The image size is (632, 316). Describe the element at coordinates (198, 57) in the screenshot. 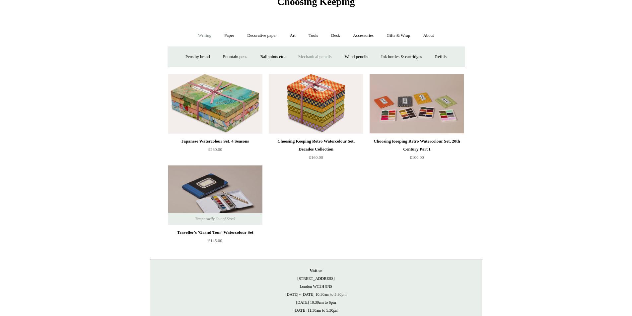

I see `a: Pens by brand` at that location.